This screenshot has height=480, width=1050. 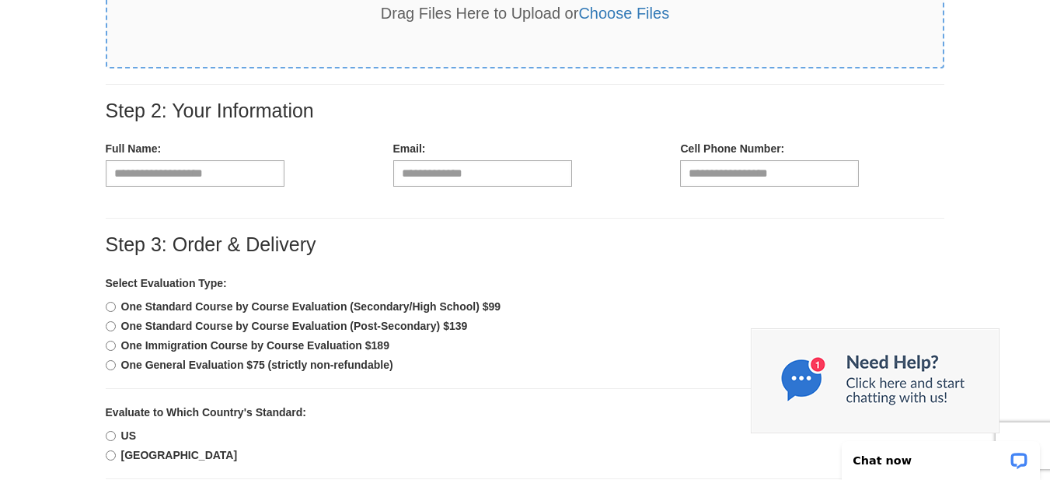 What do you see at coordinates (110, 435) in the screenshot?
I see `input: US` at bounding box center [110, 435].